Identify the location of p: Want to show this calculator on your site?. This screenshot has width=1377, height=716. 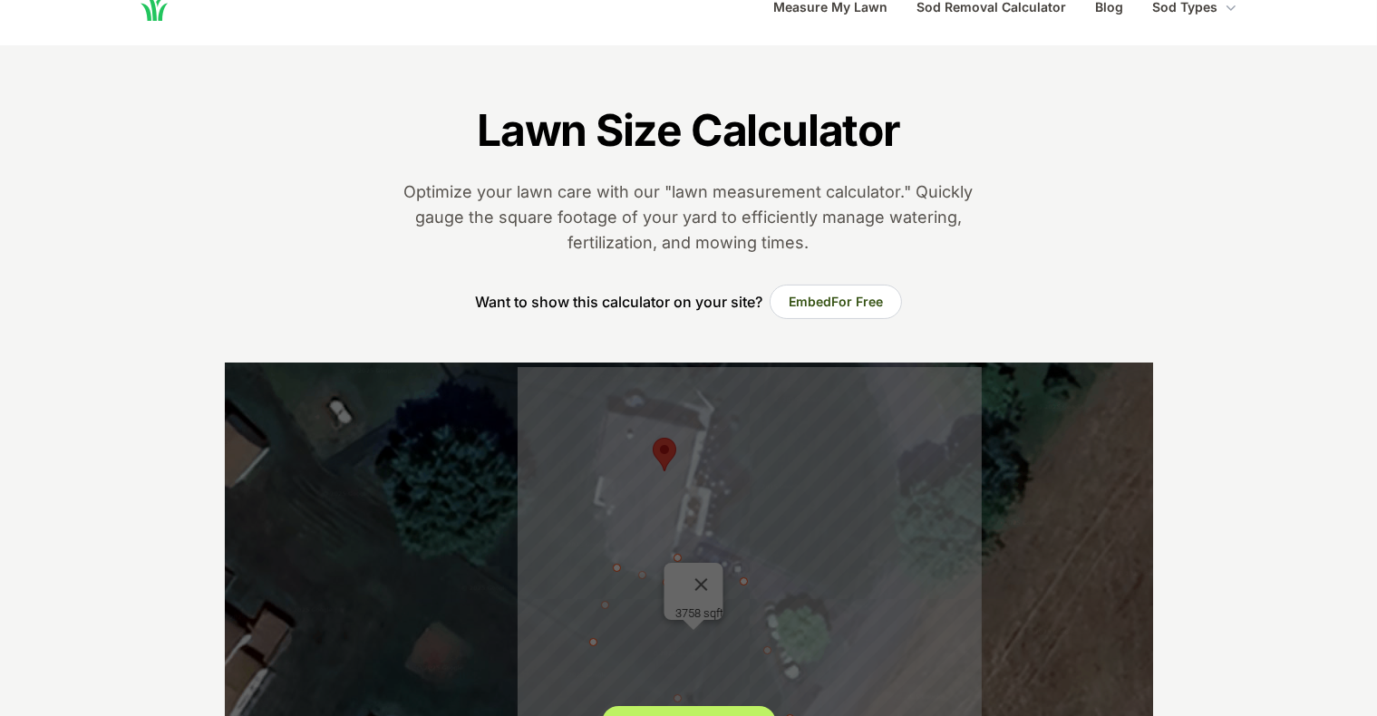
(618, 302).